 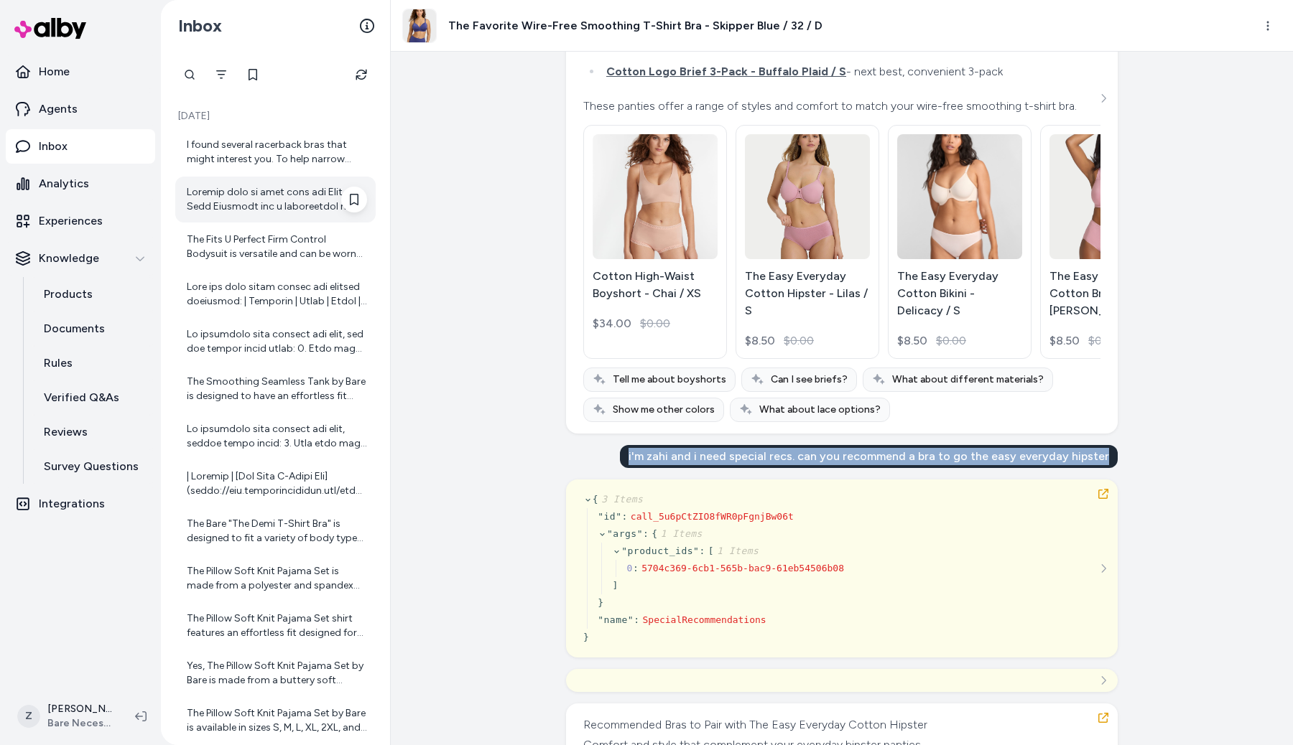 What do you see at coordinates (81, 398) in the screenshot?
I see `p: Verified Q&As` at bounding box center [81, 398].